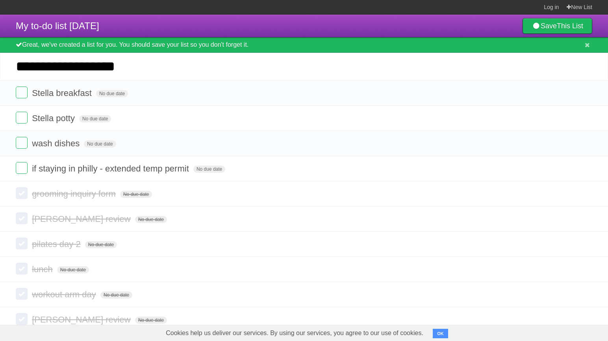 The height and width of the screenshot is (341, 608). What do you see at coordinates (294, 333) in the screenshot?
I see `span: Cookies help us deliver our services. By using our services, you agree to our use of cookies.` at bounding box center [294, 333].